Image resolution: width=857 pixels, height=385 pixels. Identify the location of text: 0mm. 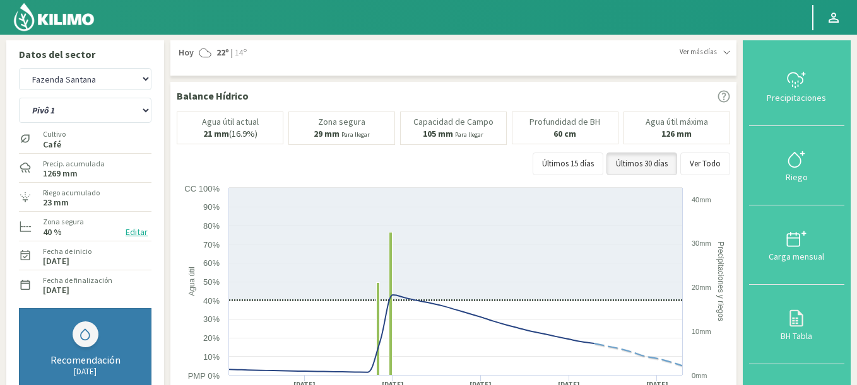
(699, 376).